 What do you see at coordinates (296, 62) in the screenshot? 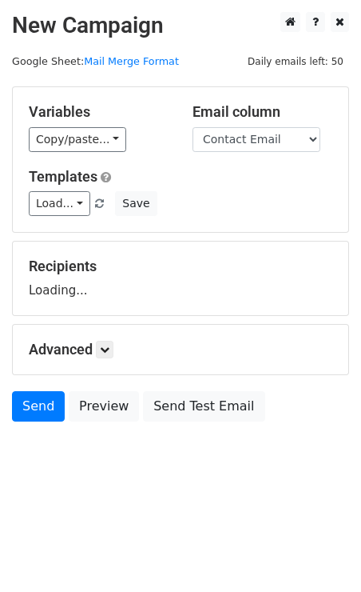
I see `span: Daily emails left: 50` at bounding box center [296, 62].